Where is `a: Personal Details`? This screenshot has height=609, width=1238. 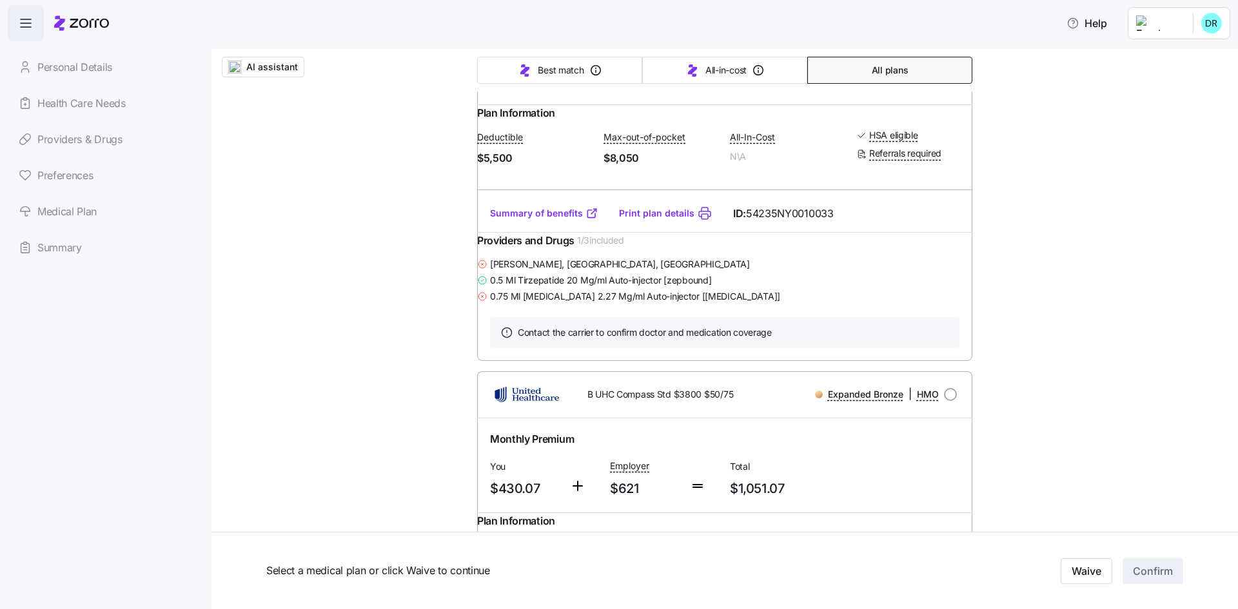
a: Personal Details is located at coordinates (99, 67).